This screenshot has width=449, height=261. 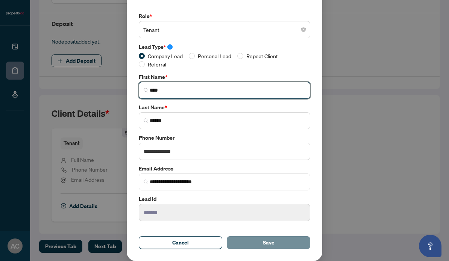 What do you see at coordinates (262, 56) in the screenshot?
I see `span: Repeat Client` at bounding box center [262, 56].